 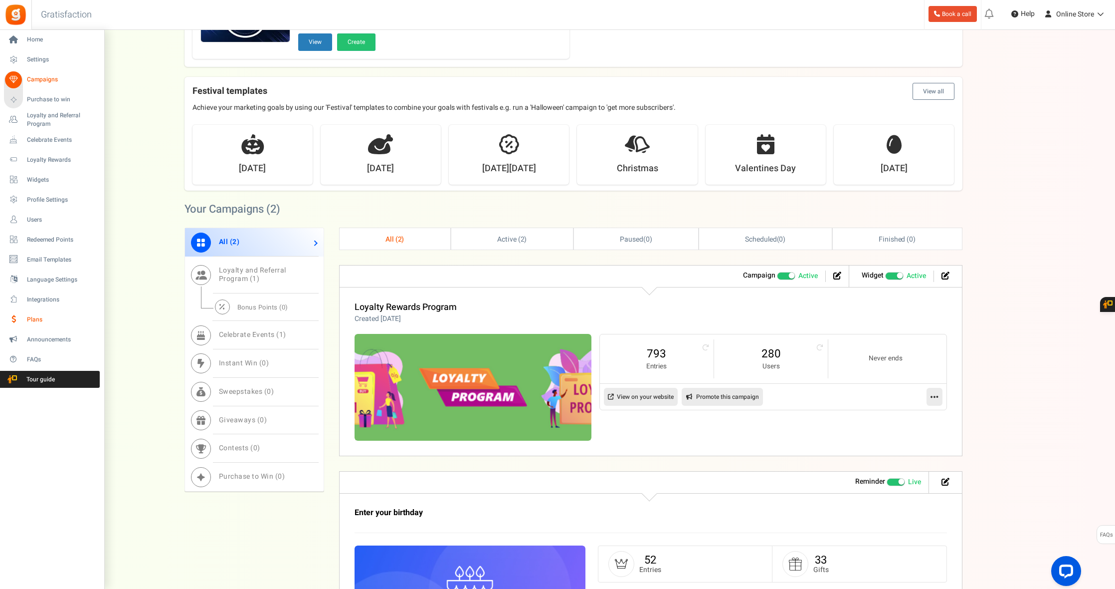 I want to click on span: Finished ( ), so click(x=897, y=239).